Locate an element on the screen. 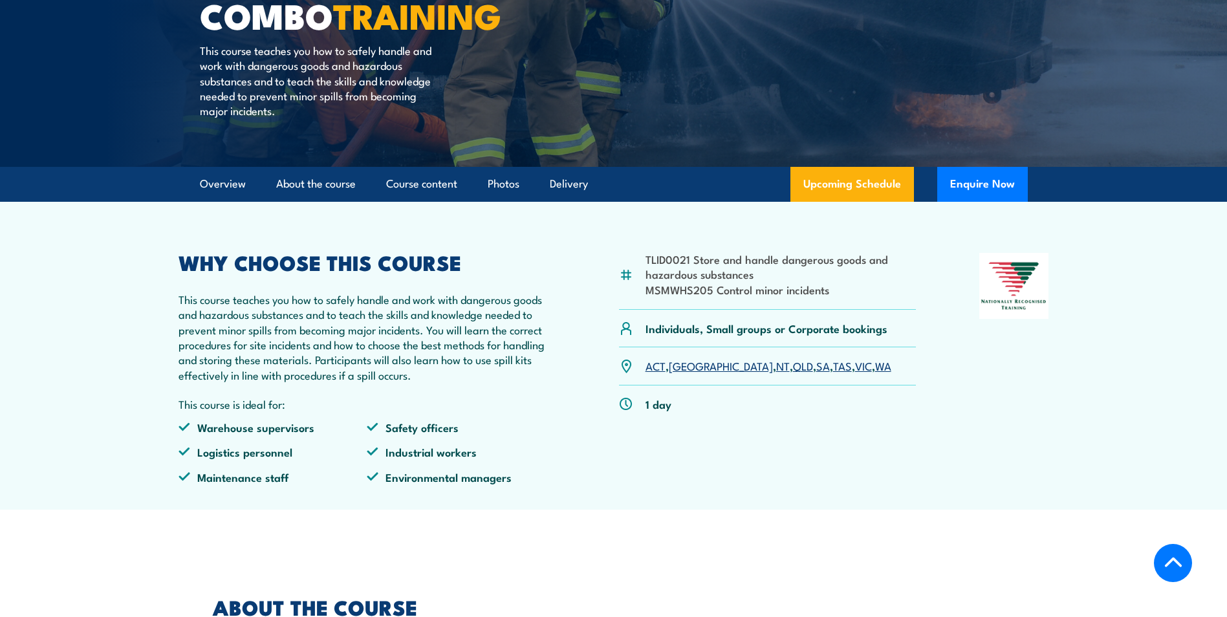 The width and height of the screenshot is (1227, 617). a: About the course is located at coordinates (316, 184).